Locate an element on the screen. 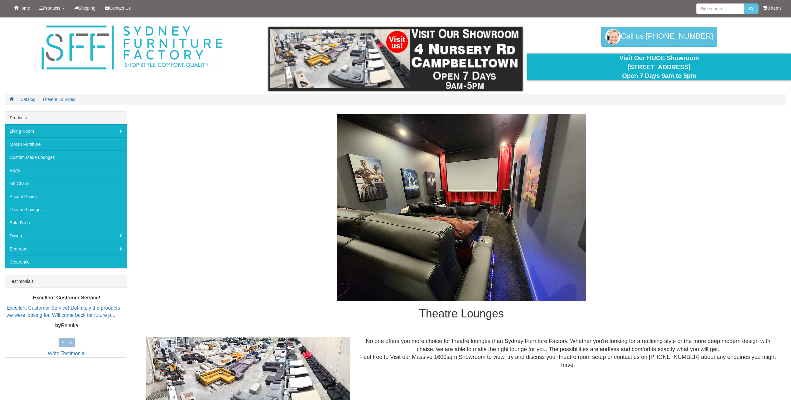 Image resolution: width=791 pixels, height=400 pixels. span: Theatre Lounges is located at coordinates (59, 99).